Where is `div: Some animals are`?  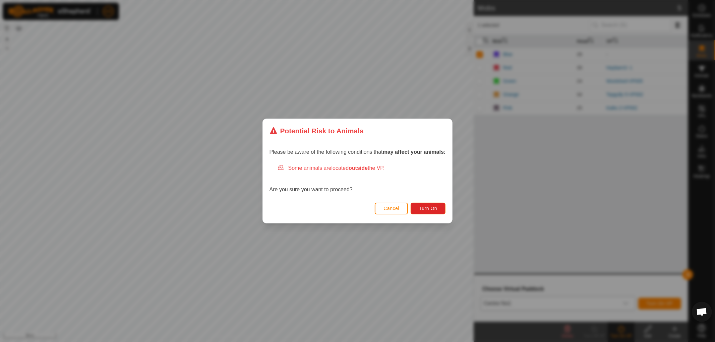
div: Some animals are is located at coordinates (362, 168).